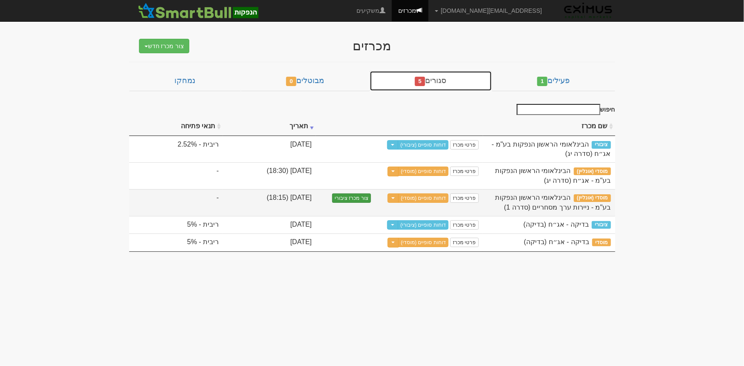 This screenshot has height=366, width=744. Describe the element at coordinates (553, 202) in the screenshot. I see `span: הבינלאומי הראשון הנפקות בע"מ - ניירות ערך מסחריים (סדרה 1)` at that location.